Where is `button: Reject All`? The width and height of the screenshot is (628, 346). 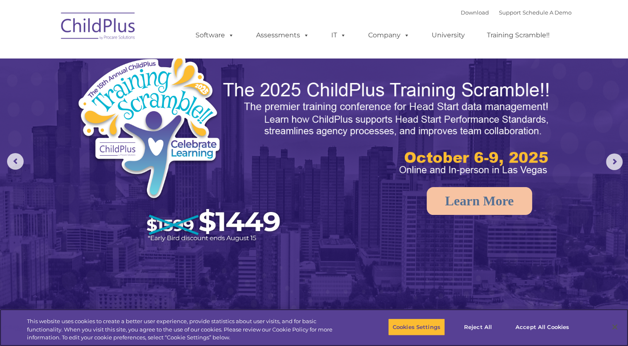 button: Reject All is located at coordinates (478, 327).